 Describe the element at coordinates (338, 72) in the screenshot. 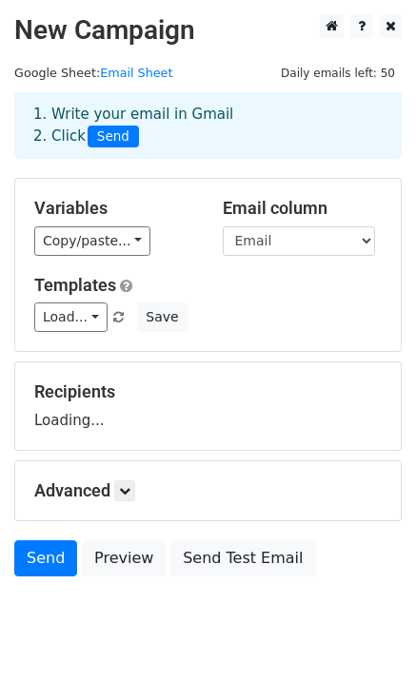

I see `a: Daily emails left: 50` at that location.